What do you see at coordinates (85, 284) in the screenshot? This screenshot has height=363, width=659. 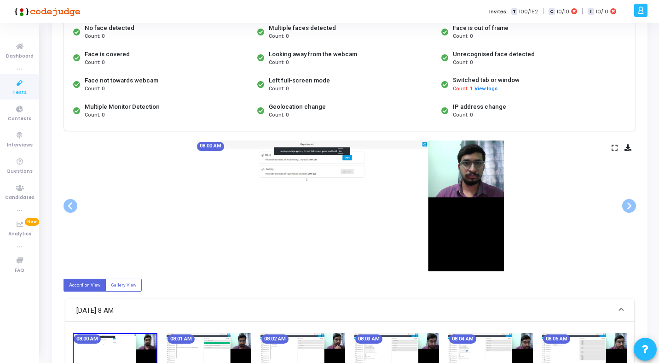 I see `label: Accordion View` at bounding box center [85, 284].